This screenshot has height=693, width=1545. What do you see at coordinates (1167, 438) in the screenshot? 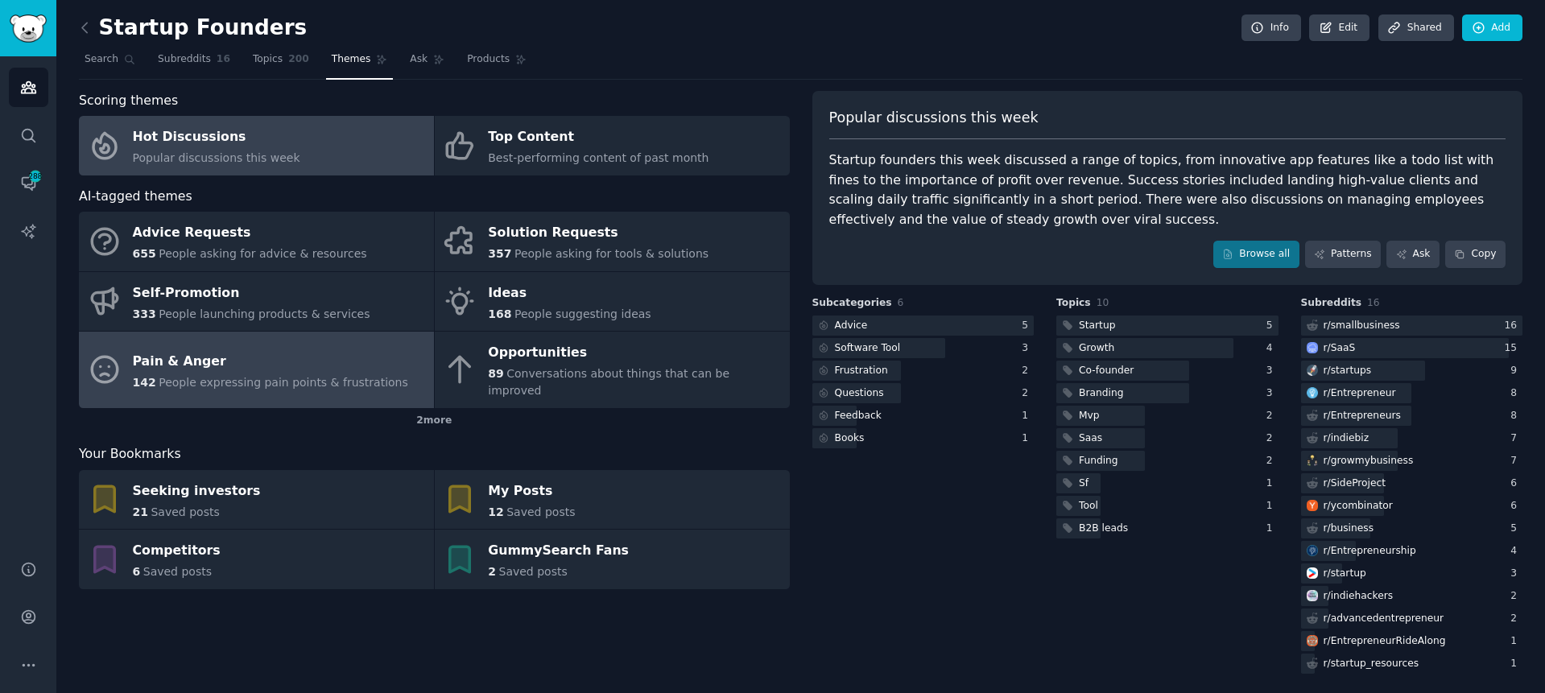
I see `a: Saas2` at bounding box center [1167, 438].